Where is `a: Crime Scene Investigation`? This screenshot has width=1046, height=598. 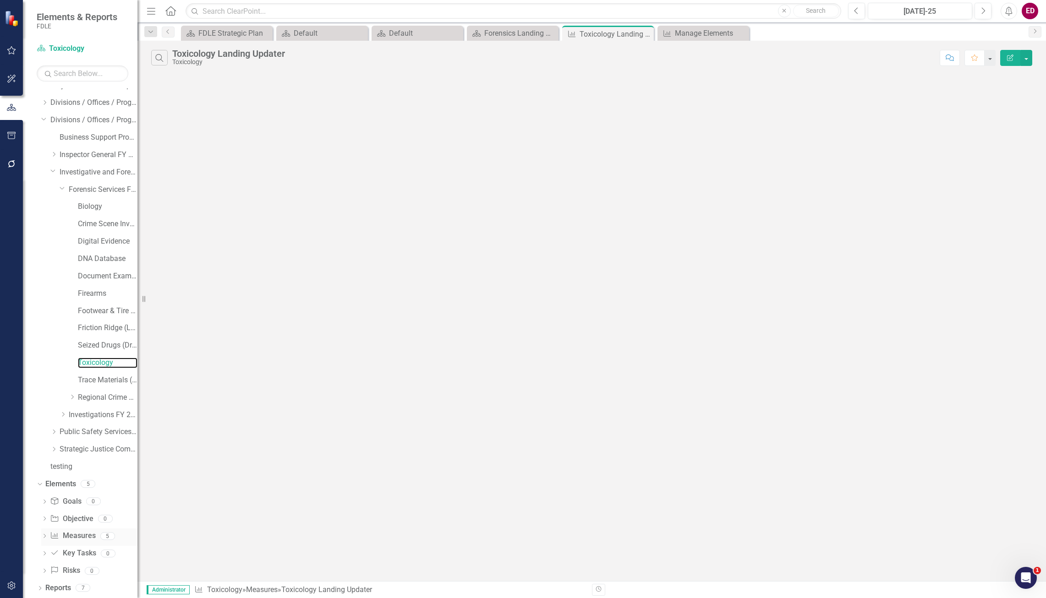
a: Crime Scene Investigation is located at coordinates (108, 224).